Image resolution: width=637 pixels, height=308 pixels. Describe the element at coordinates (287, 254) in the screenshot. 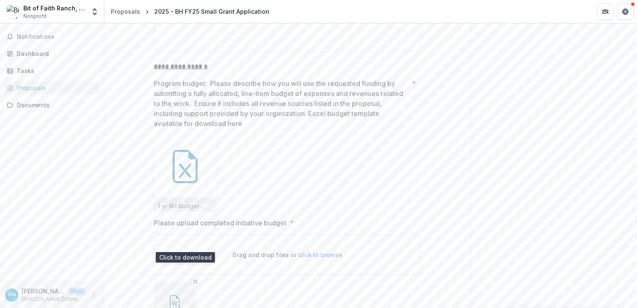

I see `p: Drag and drop files or` at that location.